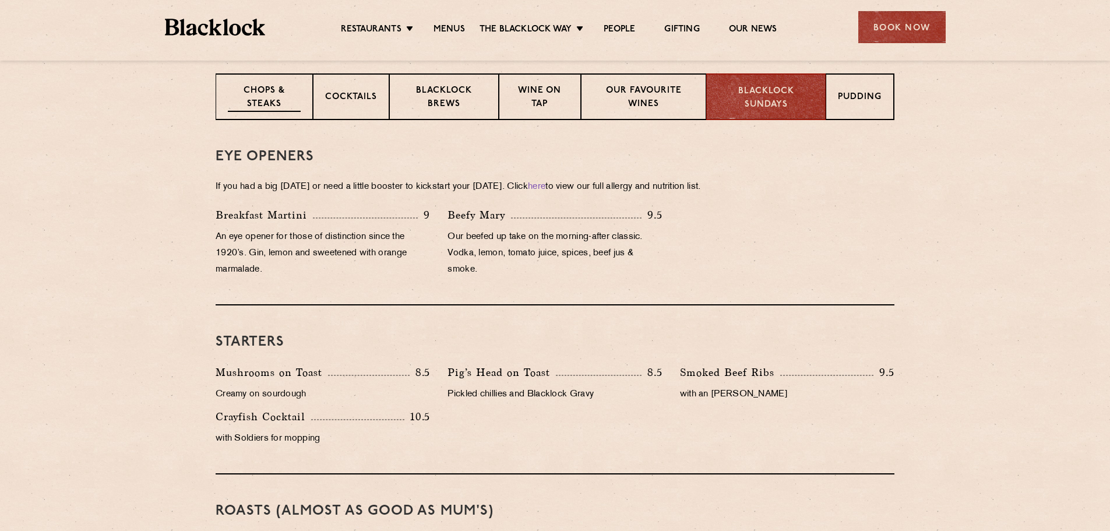 This screenshot has width=1110, height=531. What do you see at coordinates (554, 394) in the screenshot?
I see `p: Pickled chillies and Blacklock Gravy` at bounding box center [554, 394].